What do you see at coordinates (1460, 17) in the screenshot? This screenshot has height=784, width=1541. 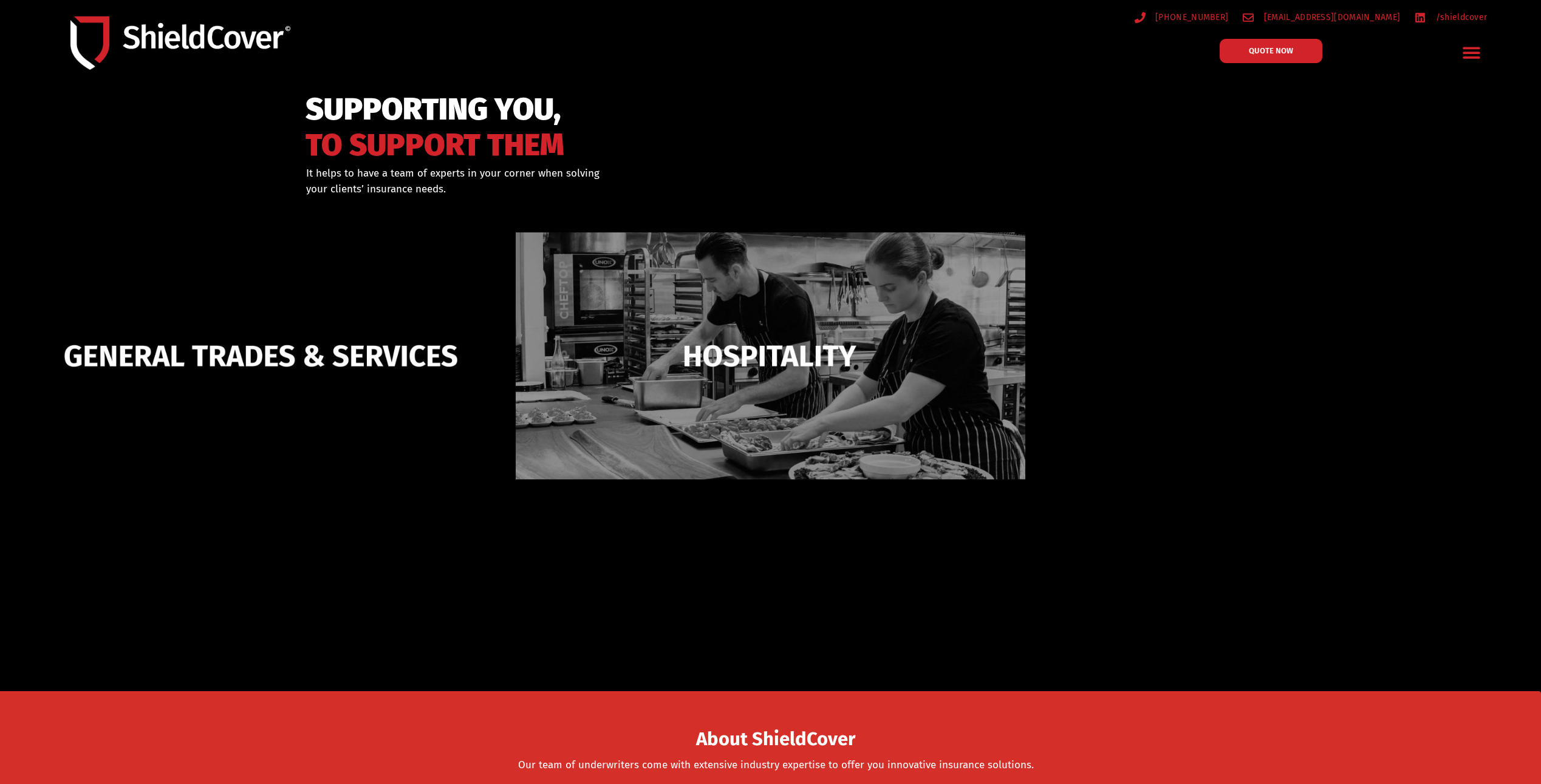 I see `span: /shieldcover` at bounding box center [1460, 17].